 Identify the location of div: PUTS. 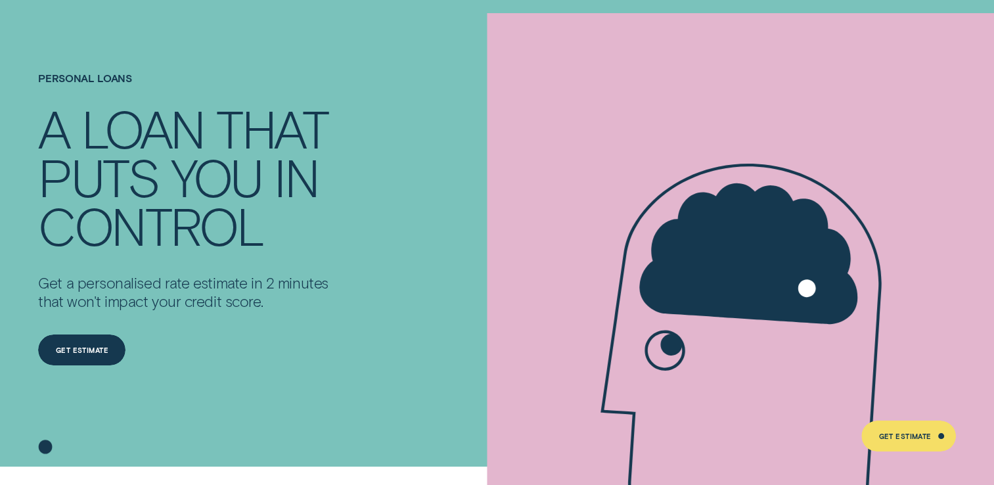
(98, 177).